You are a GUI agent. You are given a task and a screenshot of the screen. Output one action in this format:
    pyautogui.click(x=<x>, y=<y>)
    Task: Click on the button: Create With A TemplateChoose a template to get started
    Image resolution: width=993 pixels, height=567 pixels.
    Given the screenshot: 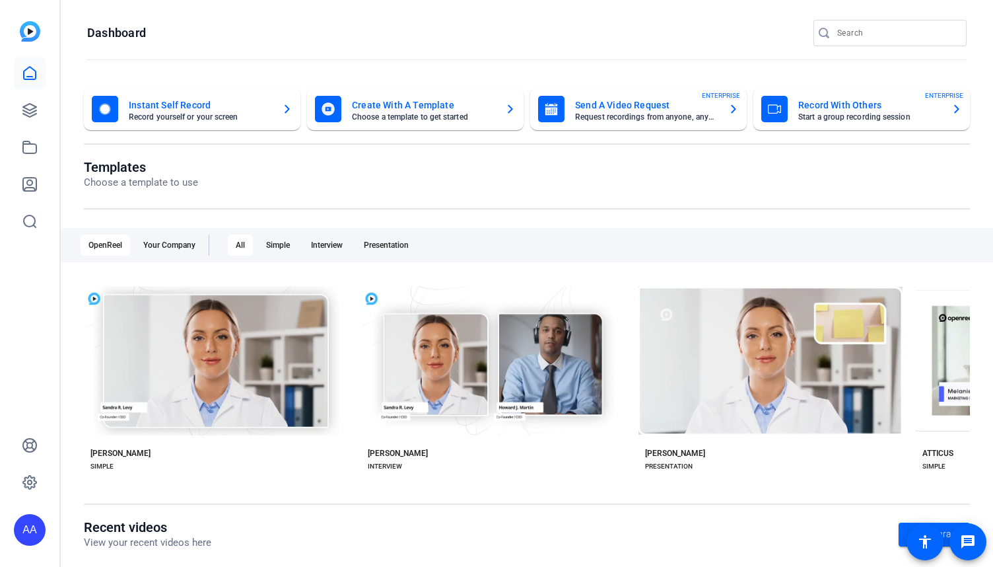 What is the action you would take?
    pyautogui.click(x=415, y=109)
    